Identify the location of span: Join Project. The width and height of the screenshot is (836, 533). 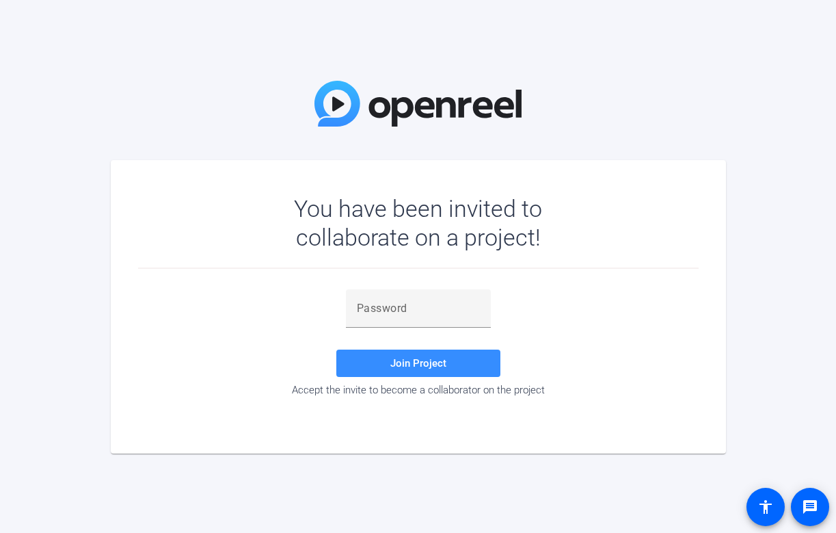
(418, 363).